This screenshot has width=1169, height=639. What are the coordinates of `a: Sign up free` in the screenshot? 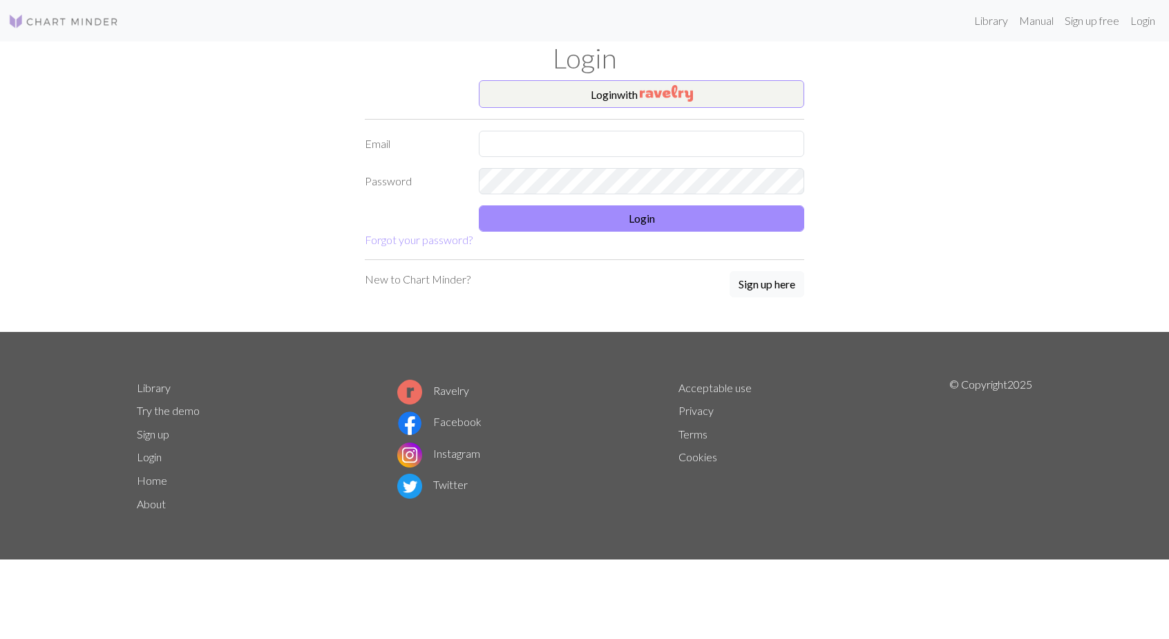 It's located at (1092, 21).